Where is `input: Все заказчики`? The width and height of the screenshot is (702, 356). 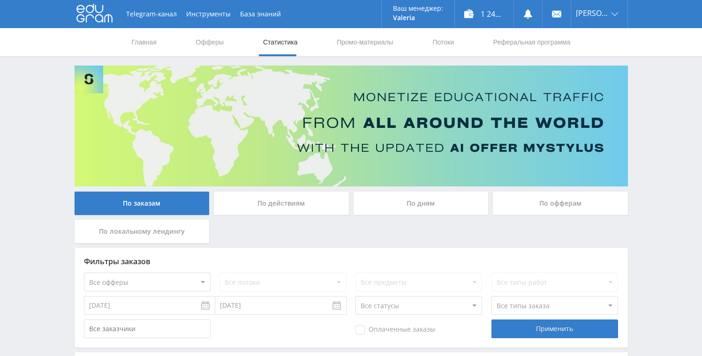
input: Все заказчики is located at coordinates (147, 329).